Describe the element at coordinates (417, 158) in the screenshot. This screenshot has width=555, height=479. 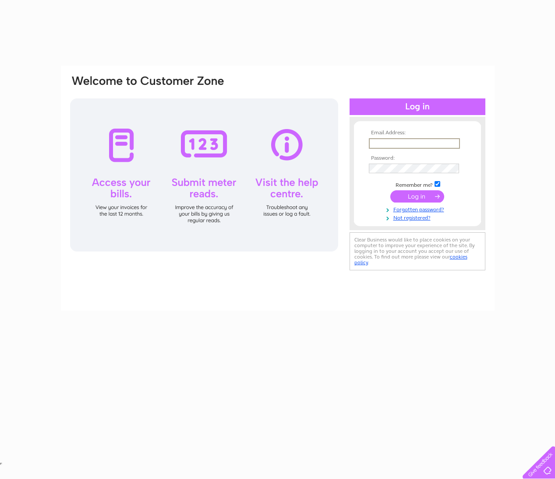
I see `th: Password:` at that location.